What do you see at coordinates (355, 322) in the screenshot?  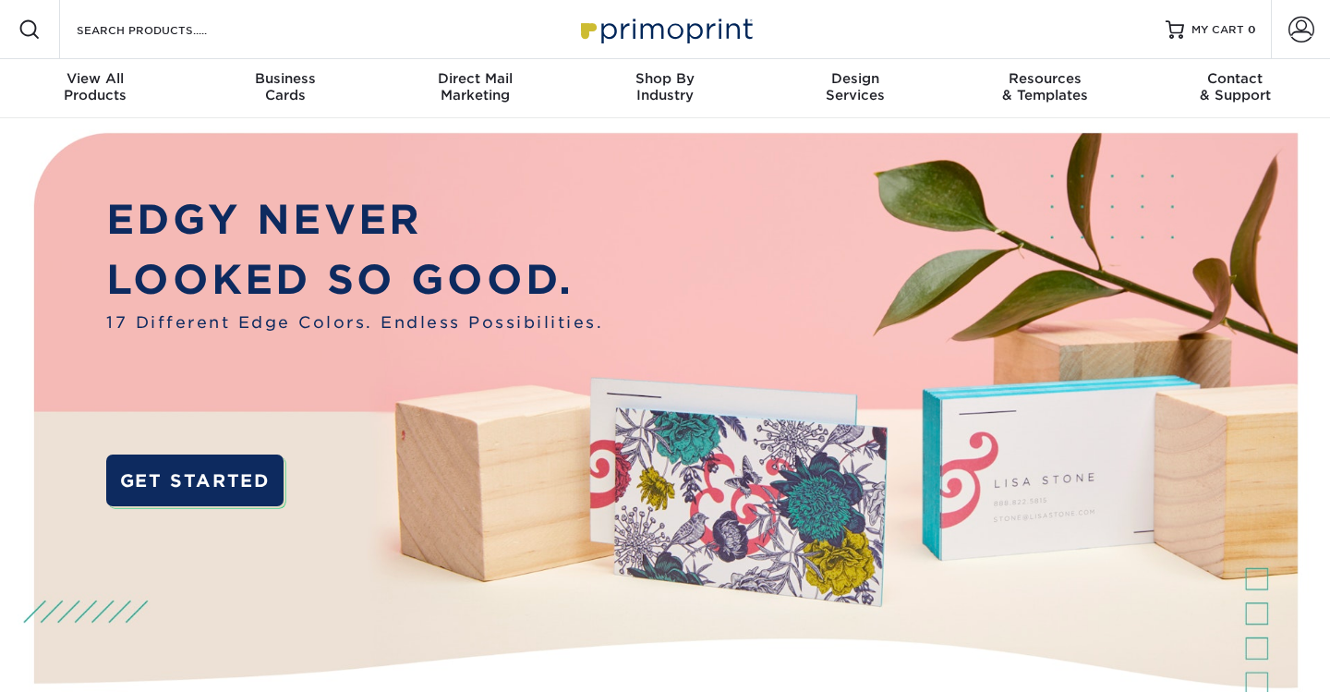 I see `span: 17 Different Edge Colors. Endless Possibilities.` at bounding box center [355, 322].